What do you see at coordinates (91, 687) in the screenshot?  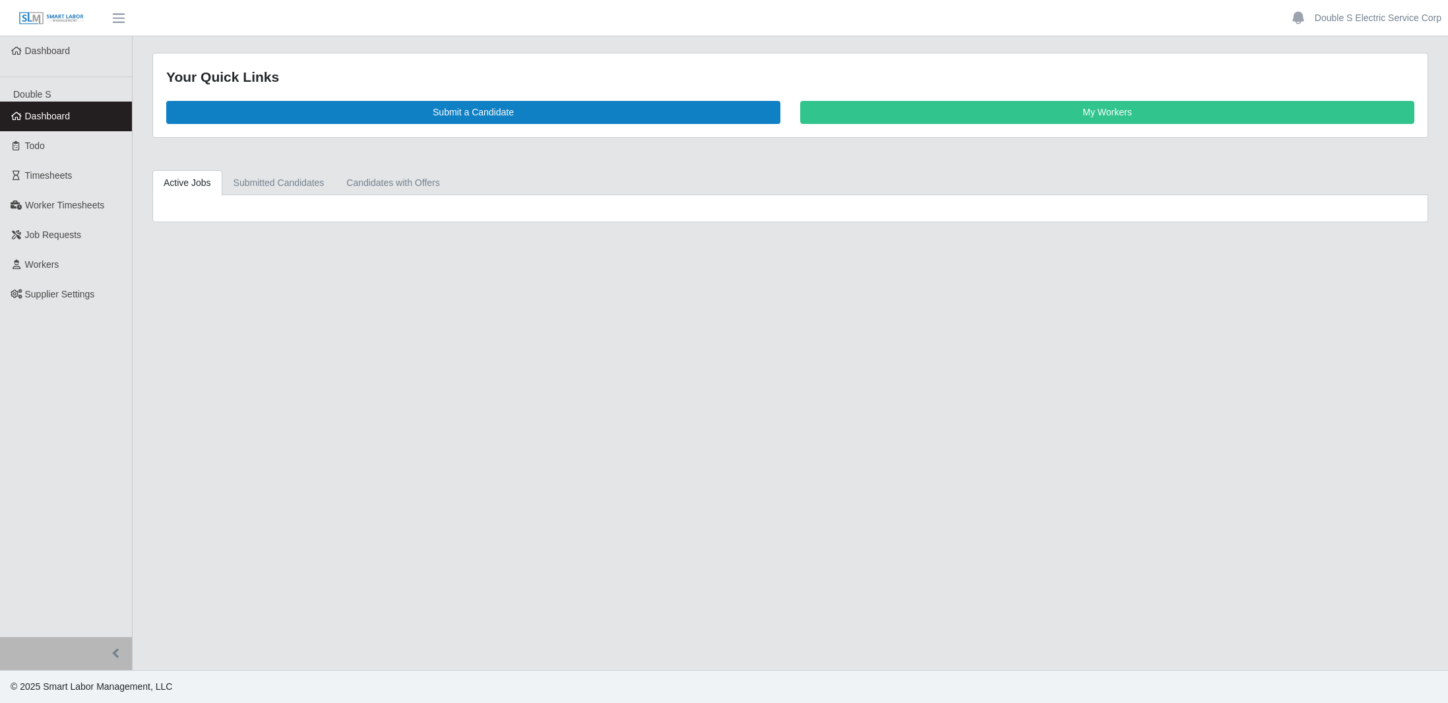 I see `span: © 2025 Smart Labor Management, LLC` at bounding box center [91, 687].